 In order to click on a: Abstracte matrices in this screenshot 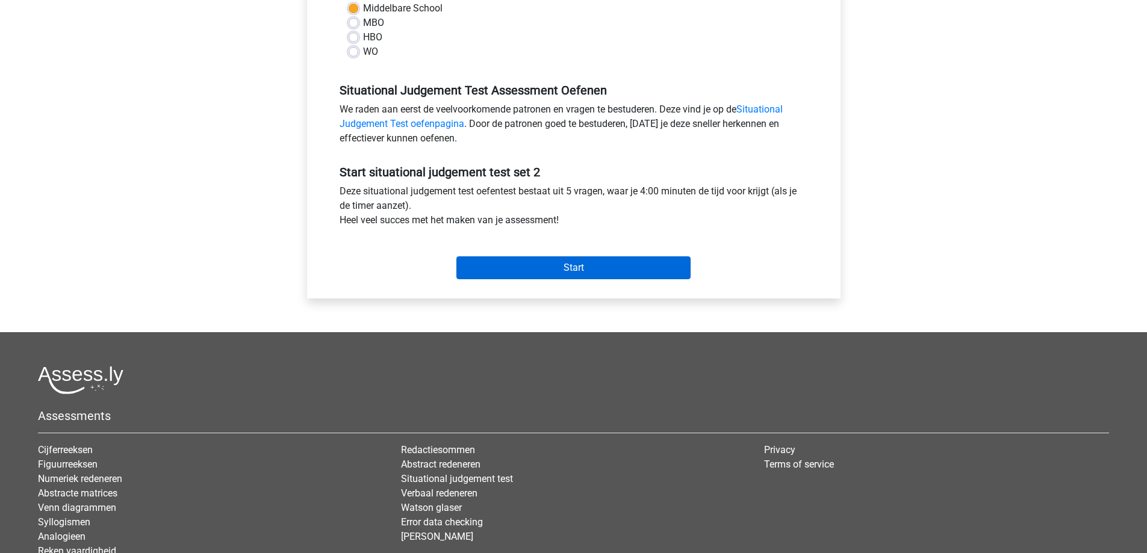, I will do `click(78, 493)`.